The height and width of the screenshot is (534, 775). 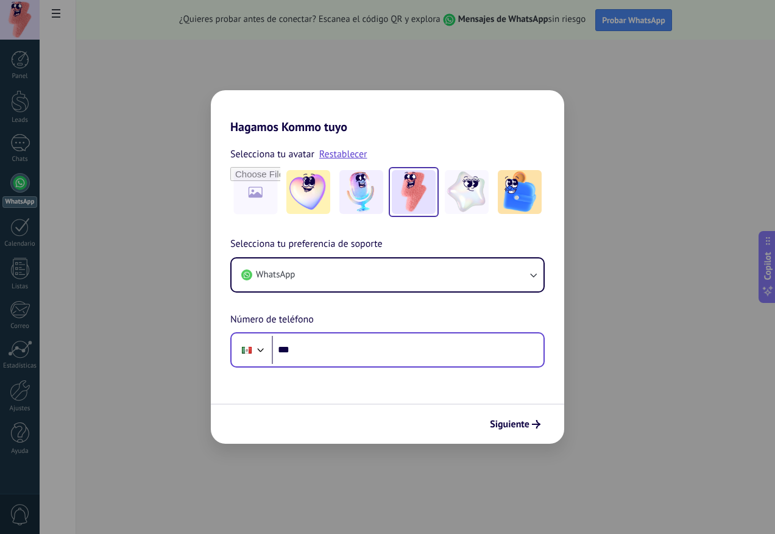 What do you see at coordinates (467, 192) in the screenshot?
I see `img: -4.jpeg` at bounding box center [467, 192].